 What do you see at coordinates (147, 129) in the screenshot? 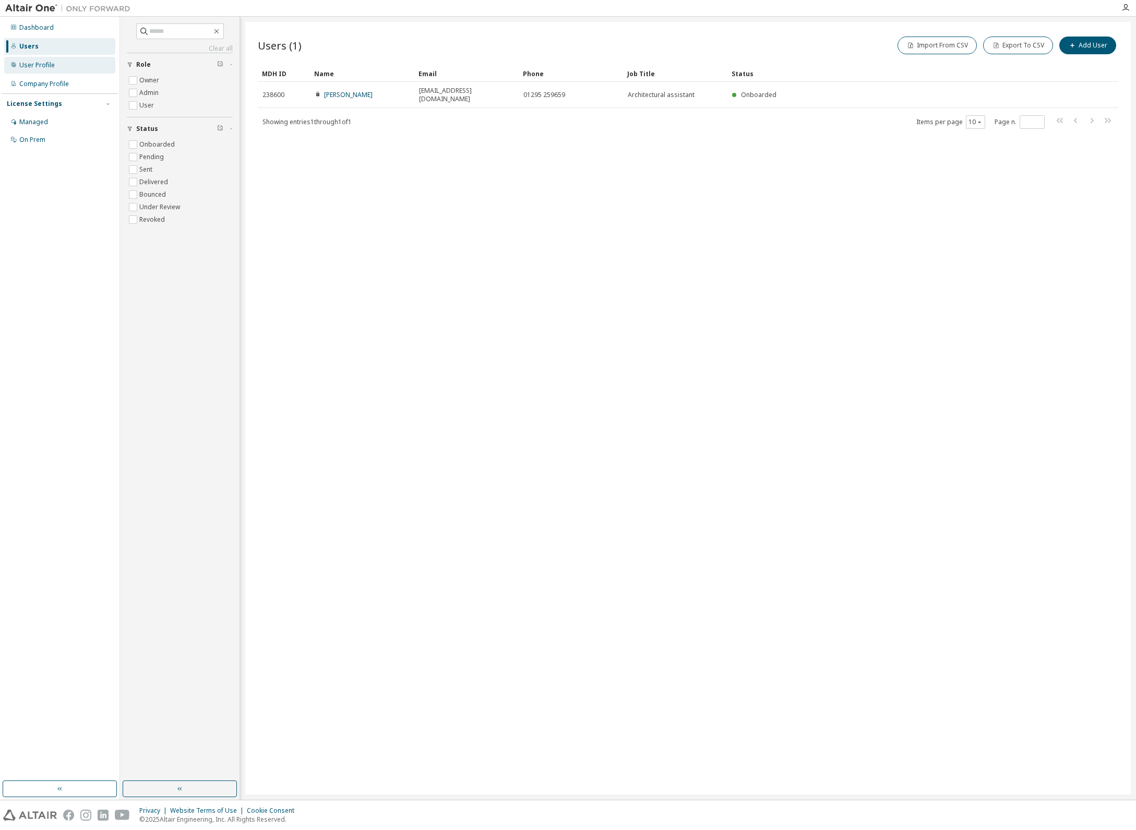
I see `span: Status` at bounding box center [147, 129].